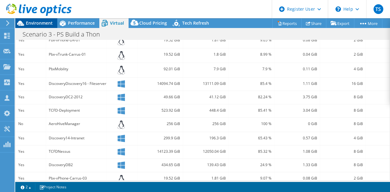 Image resolution: width=390 pixels, height=192 pixels. What do you see at coordinates (205, 165) in the screenshot?
I see `div: 139.43 GiB` at bounding box center [205, 165].